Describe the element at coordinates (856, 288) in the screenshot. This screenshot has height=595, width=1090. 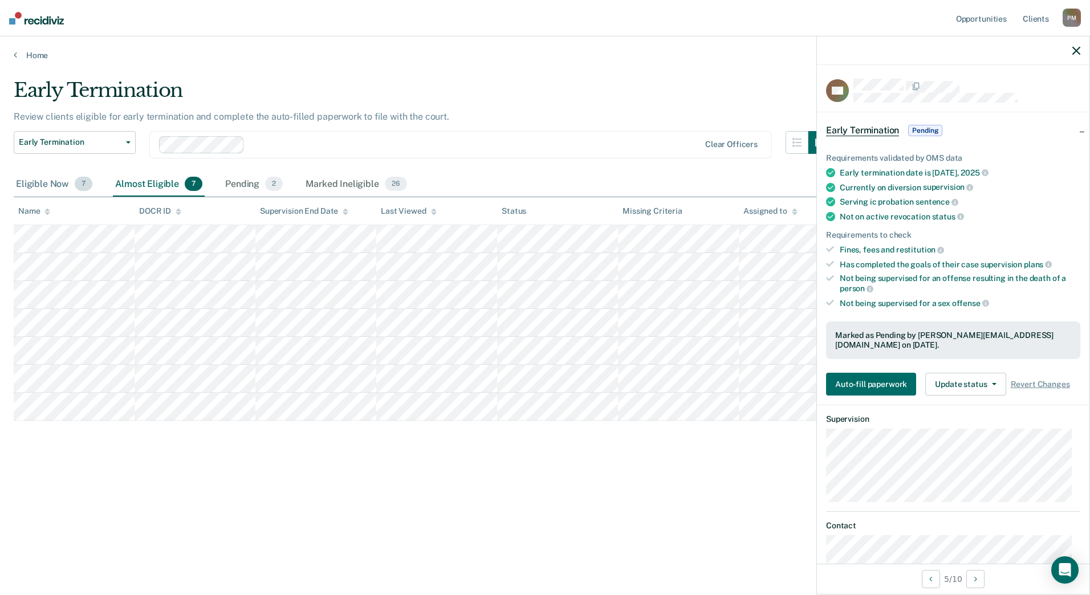
I see `span: person` at that location.